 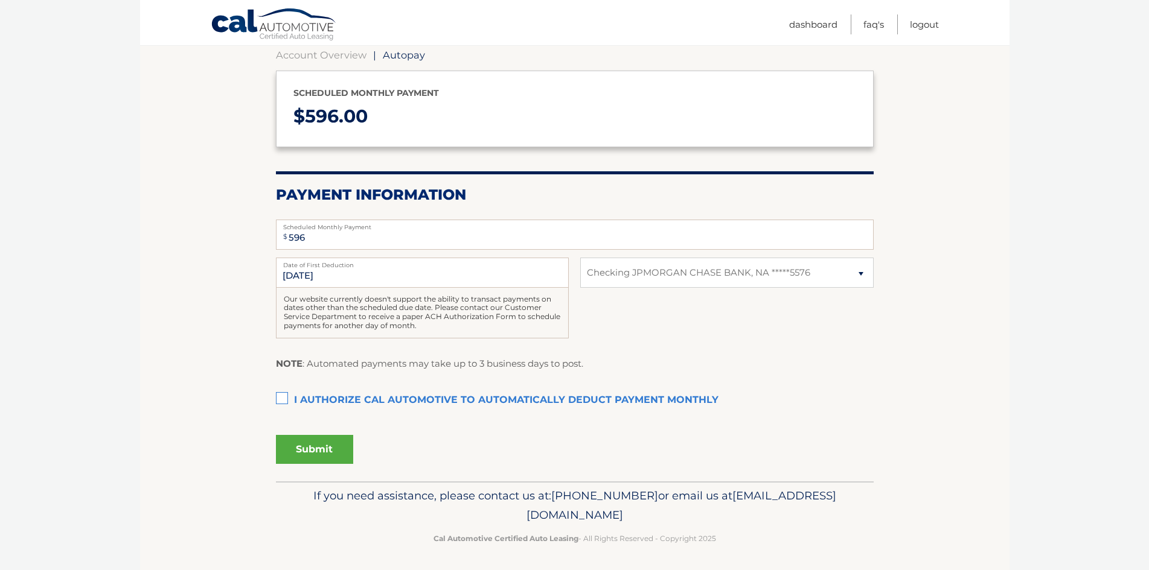 I want to click on strong: Cal Automotive Certified Auto Leasing, so click(x=506, y=538).